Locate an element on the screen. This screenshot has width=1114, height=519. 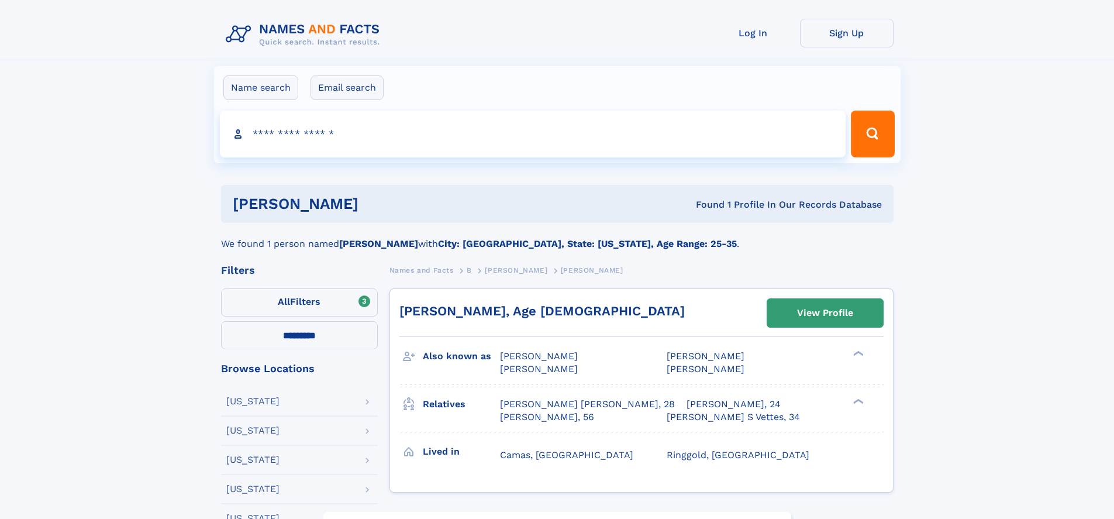
h3: Relatives is located at coordinates (462, 404).